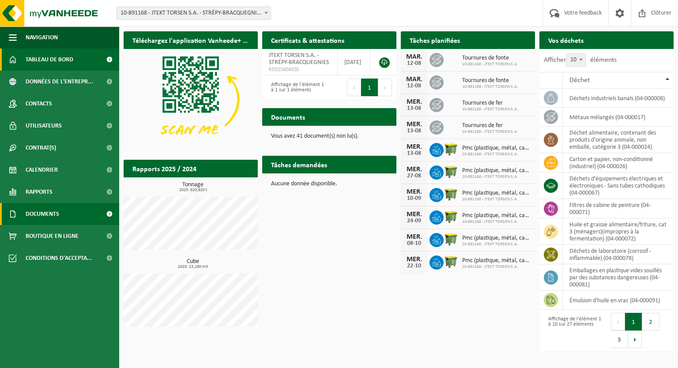 The height and width of the screenshot is (368, 678). What do you see at coordinates (52, 236) in the screenshot?
I see `span: Boutique en ligne` at bounding box center [52, 236].